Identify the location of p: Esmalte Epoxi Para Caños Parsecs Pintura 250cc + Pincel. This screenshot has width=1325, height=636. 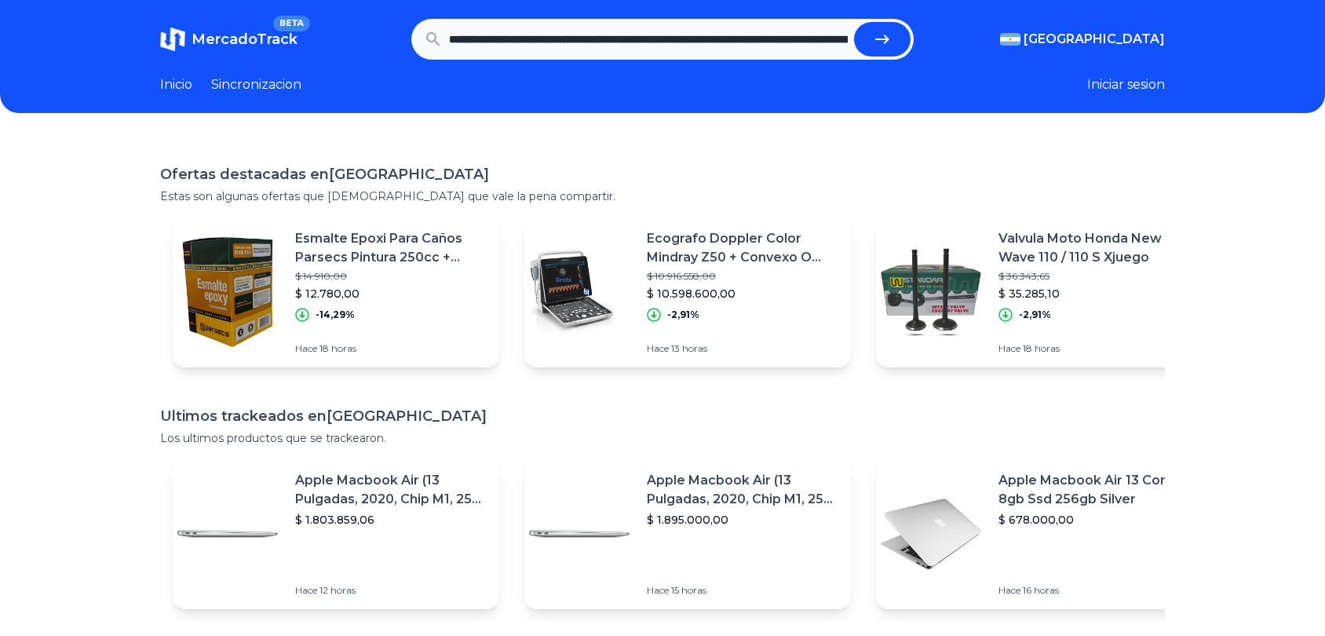
(391, 248).